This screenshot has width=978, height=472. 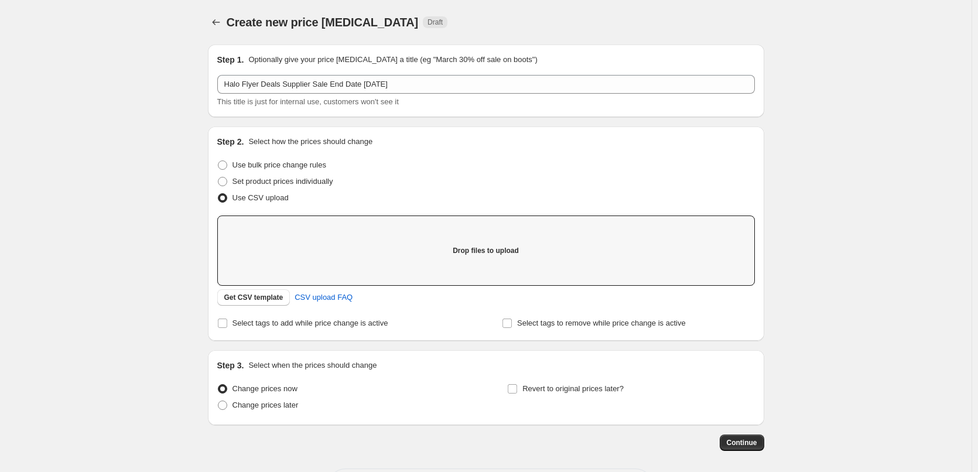 I want to click on span: Use CSV upload, so click(x=261, y=197).